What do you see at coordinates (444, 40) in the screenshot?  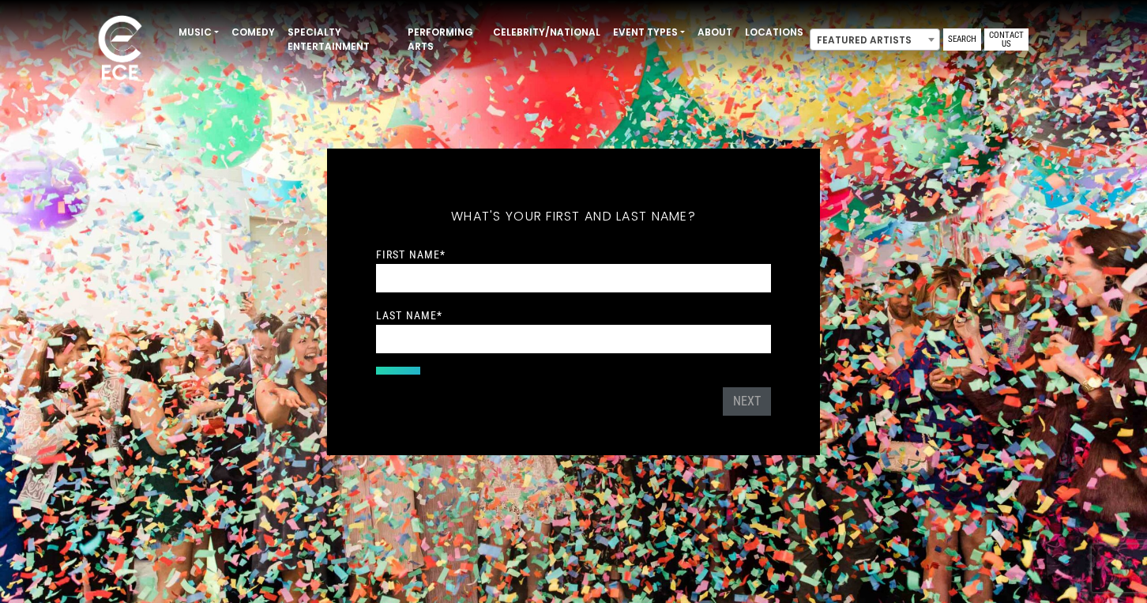 I see `a: Performing Arts` at bounding box center [444, 40].